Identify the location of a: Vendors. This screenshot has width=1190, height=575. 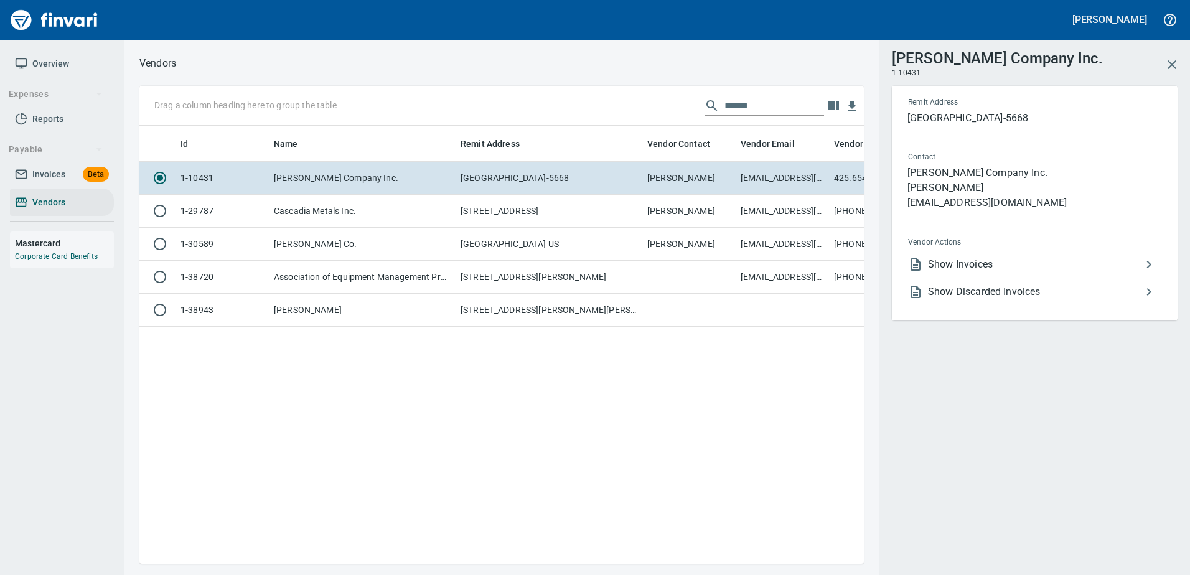
(62, 202).